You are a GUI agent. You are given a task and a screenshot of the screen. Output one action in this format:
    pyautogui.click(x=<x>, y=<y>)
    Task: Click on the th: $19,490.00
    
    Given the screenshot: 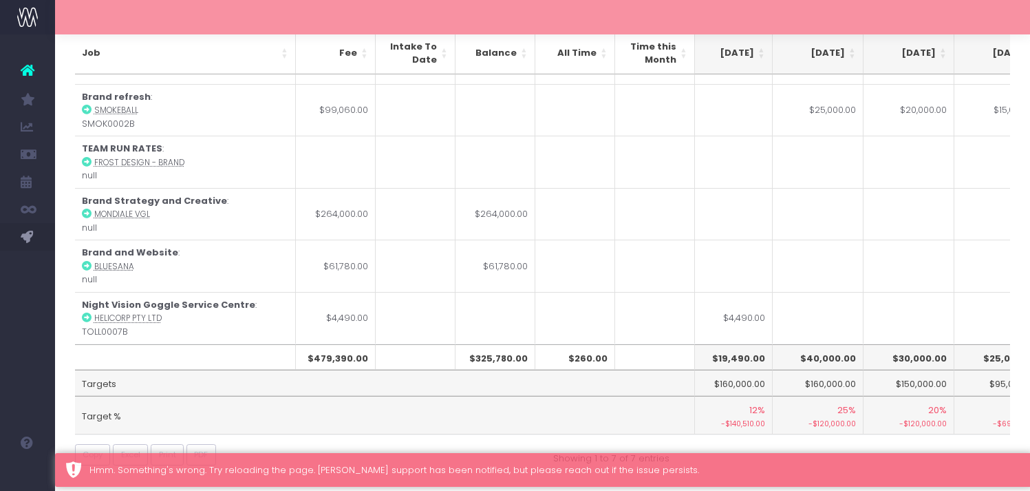 What is the action you would take?
    pyautogui.click(x=727, y=357)
    